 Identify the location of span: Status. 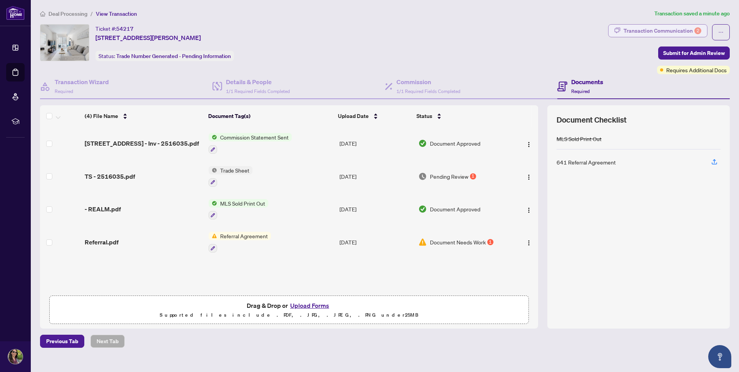
(424, 116).